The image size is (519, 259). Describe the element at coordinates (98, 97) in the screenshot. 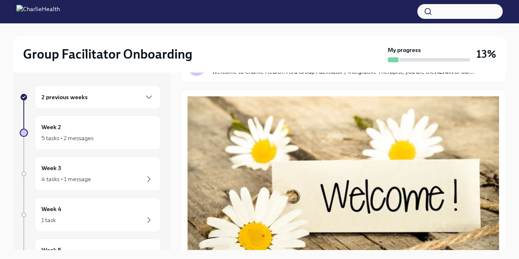

I see `div: 2 previous weeks` at that location.